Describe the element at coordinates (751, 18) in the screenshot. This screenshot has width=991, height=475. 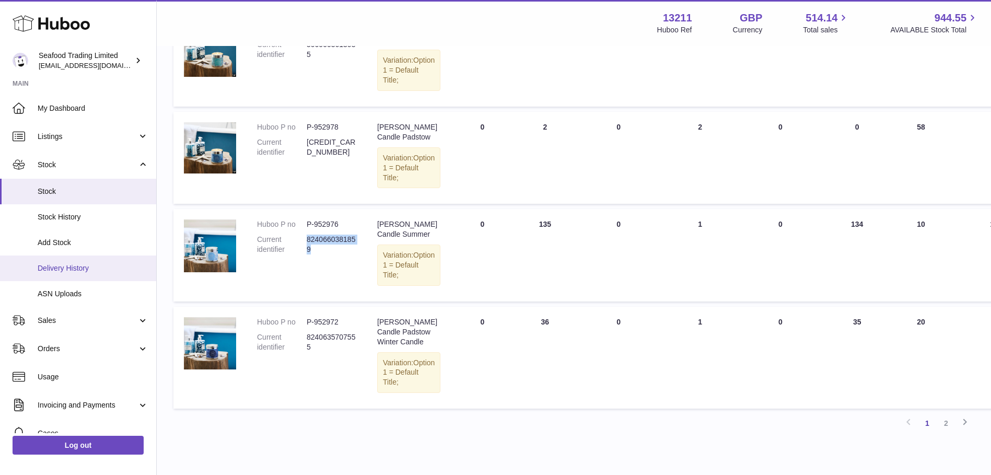
I see `strong: GBP` at that location.